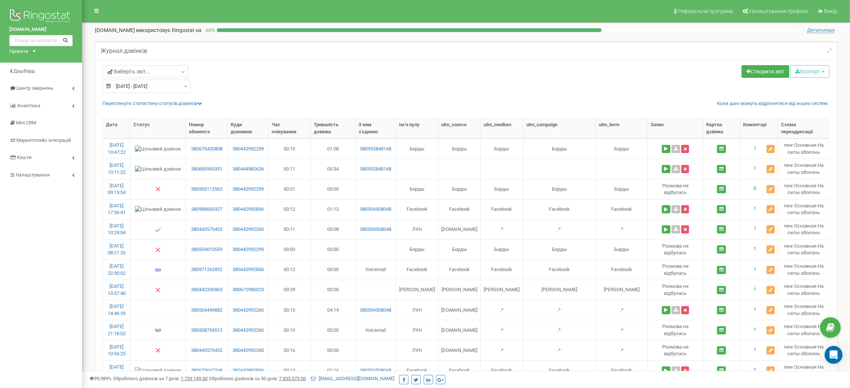 The height and width of the screenshot is (388, 850). I want to click on input: Пошук за номером, so click(41, 41).